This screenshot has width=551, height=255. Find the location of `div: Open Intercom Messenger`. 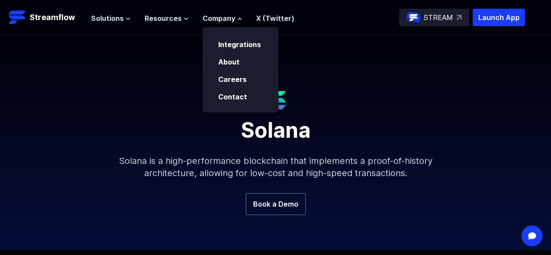

div: Open Intercom Messenger is located at coordinates (531, 235).